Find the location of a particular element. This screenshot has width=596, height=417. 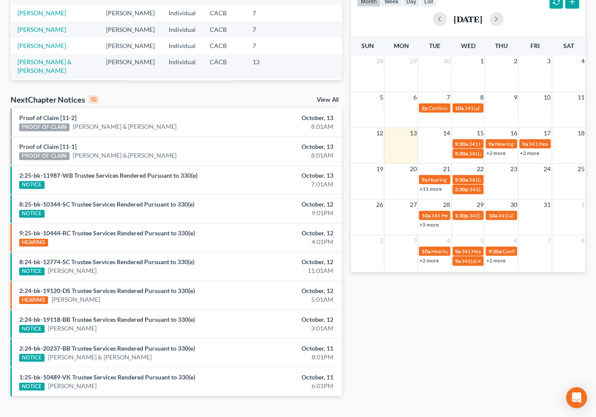

span: 22 is located at coordinates (480, 169).